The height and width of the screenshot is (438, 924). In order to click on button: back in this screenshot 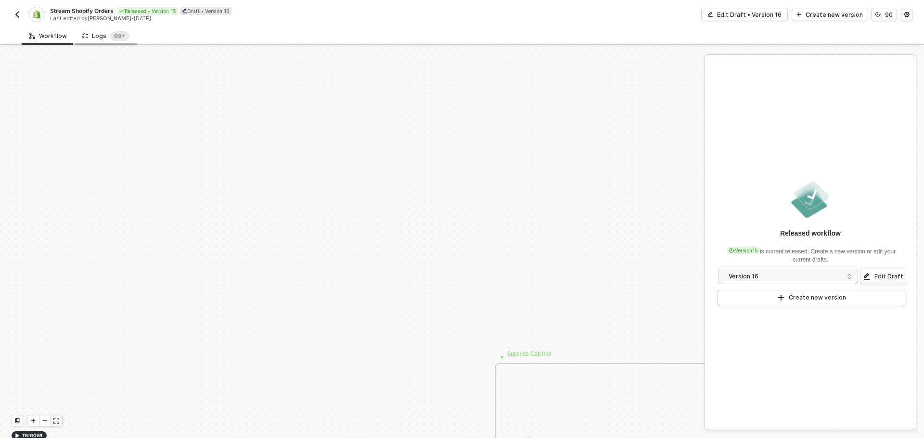, I will do `click(17, 14)`.